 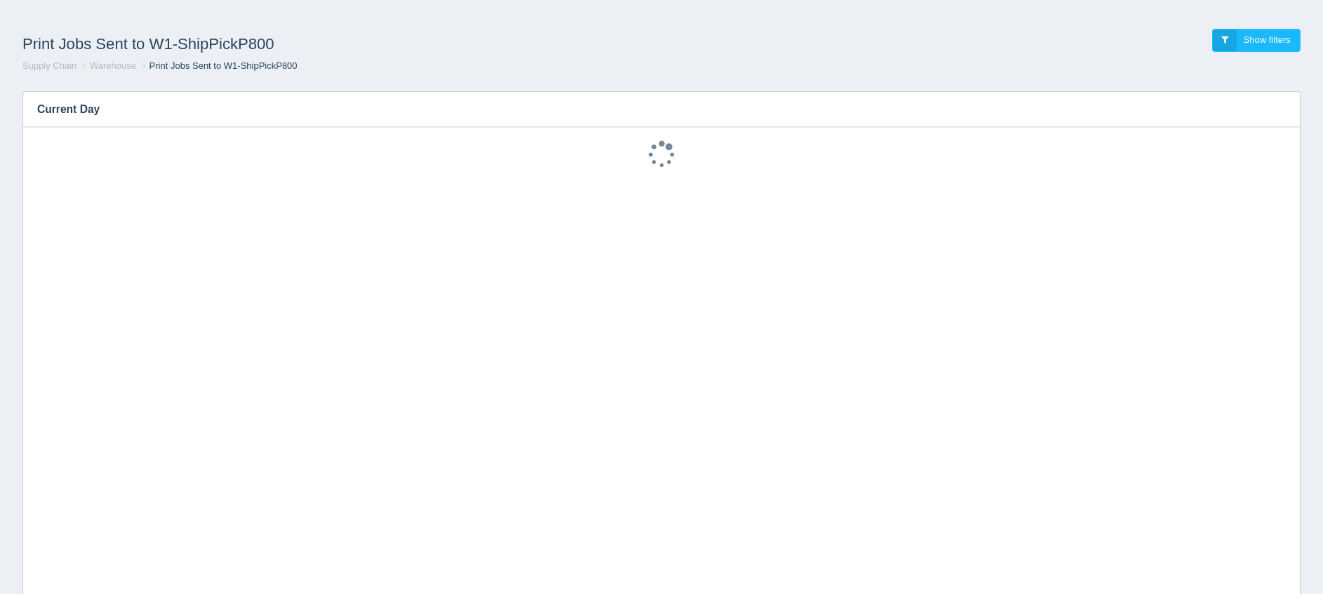 I want to click on h3: Current Day, so click(x=651, y=110).